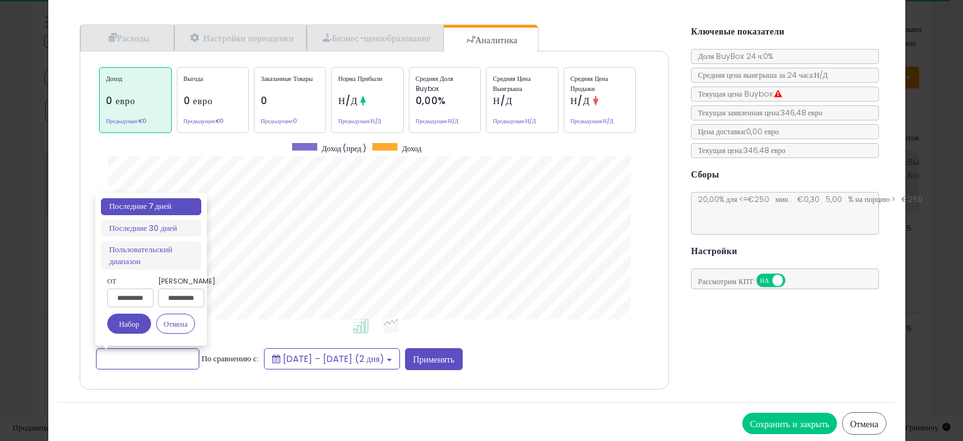 Image resolution: width=963 pixels, height=441 pixels. I want to click on font: % для <=, so click(733, 199).